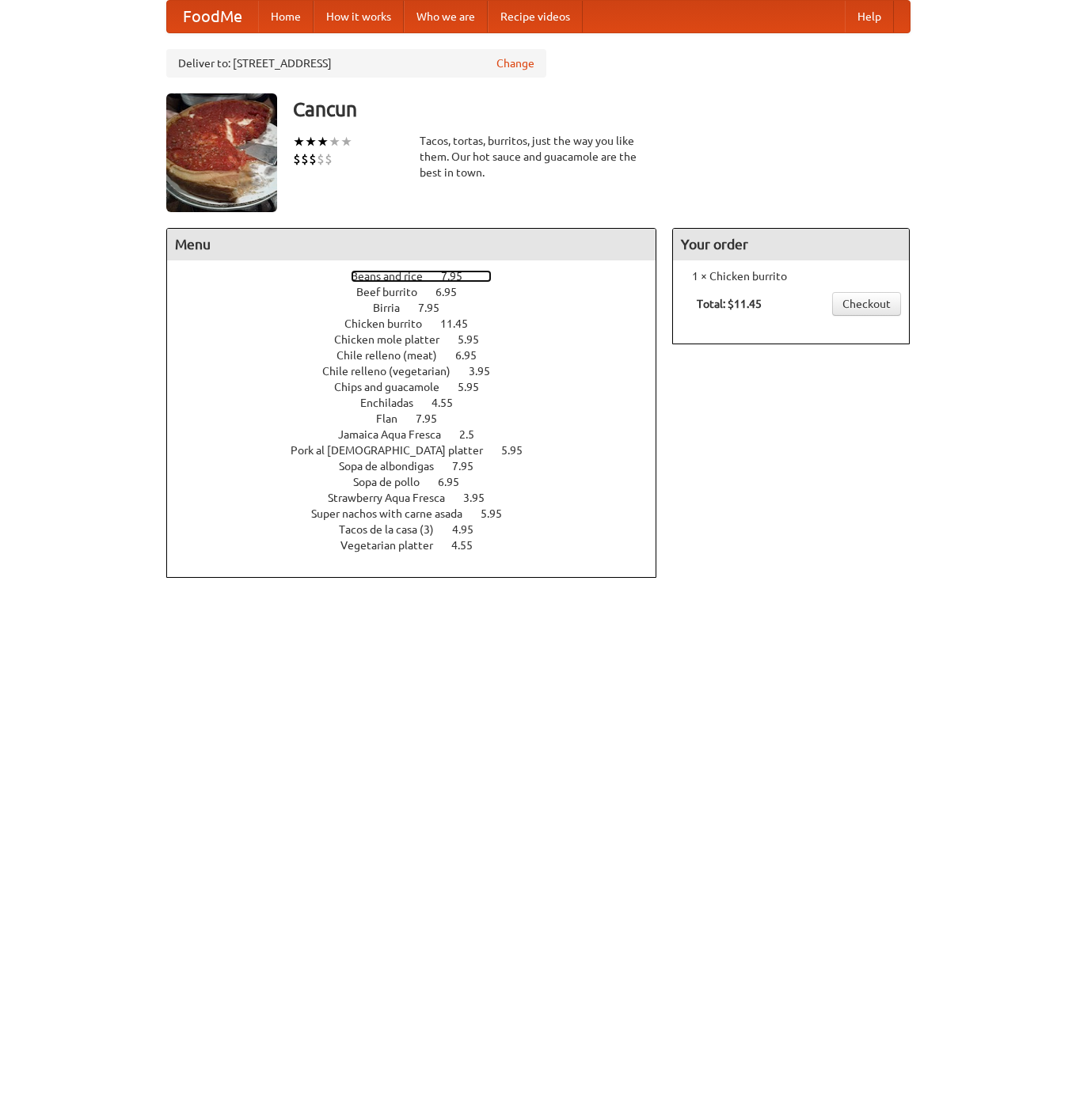 This screenshot has width=1076, height=1120. Describe the element at coordinates (421, 356) in the screenshot. I see `a: Chile relleno (meat) 6.95` at that location.